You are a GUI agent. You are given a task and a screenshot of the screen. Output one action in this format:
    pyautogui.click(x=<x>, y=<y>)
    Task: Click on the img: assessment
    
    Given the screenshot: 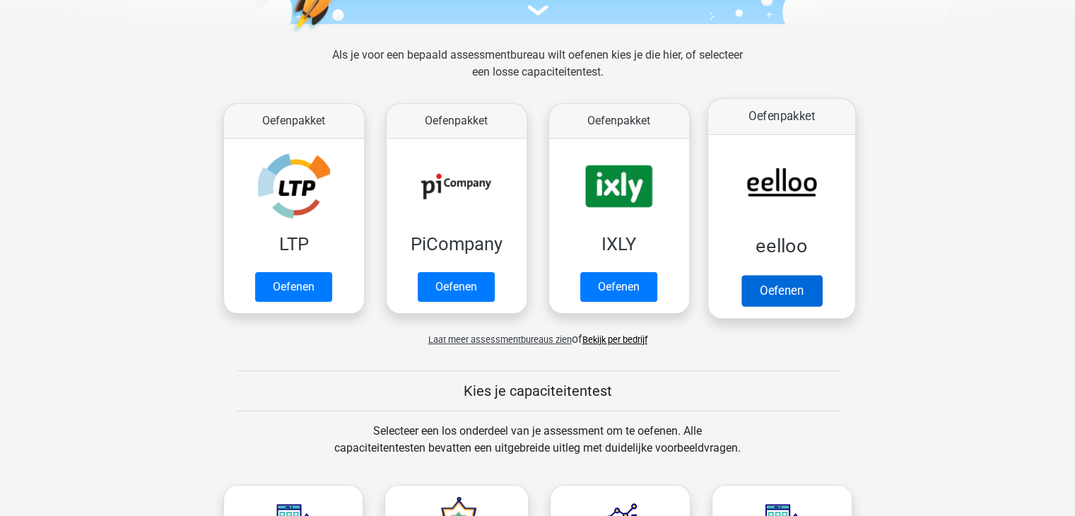 What is the action you would take?
    pyautogui.click(x=538, y=10)
    